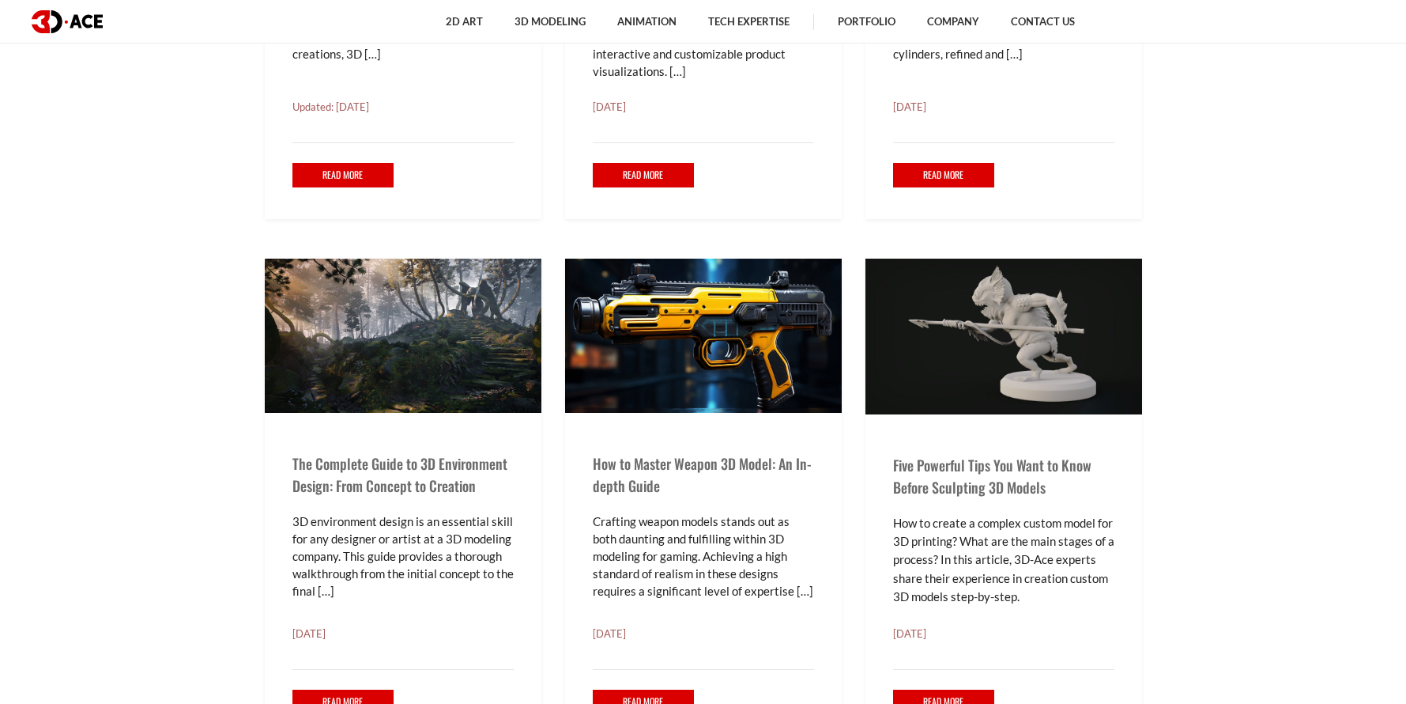 The height and width of the screenshot is (704, 1406). I want to click on p: 3D environment design is an essential skill for any designer or artist at a 3D modeling company. ..., so click(403, 556).